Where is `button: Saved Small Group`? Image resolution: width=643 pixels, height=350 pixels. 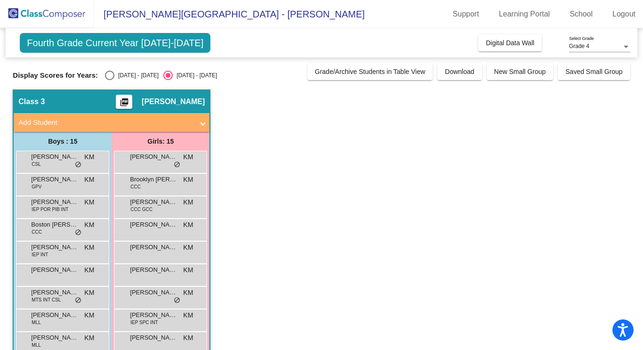
button: Saved Small Group is located at coordinates (594, 72).